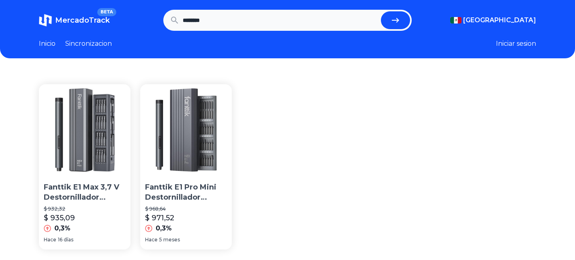  I want to click on img: Fanttik E1 Pro Mini Destornillador Eléctrico 3.7 V 24 Puntas Color Gris, so click(186, 130).